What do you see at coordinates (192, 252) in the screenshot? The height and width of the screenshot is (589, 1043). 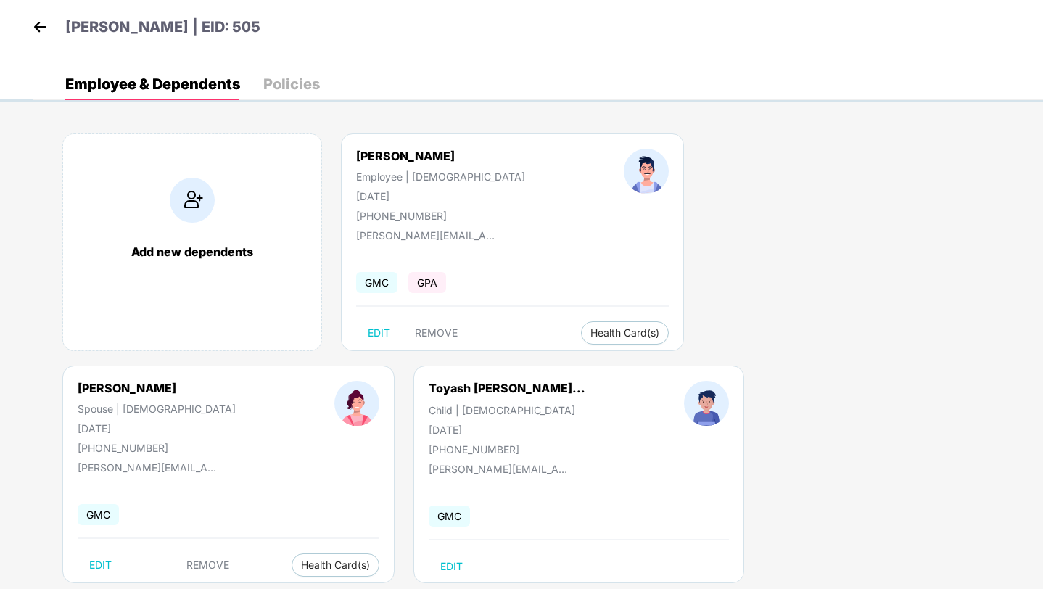 I see `div: Add new dependents` at bounding box center [192, 252].